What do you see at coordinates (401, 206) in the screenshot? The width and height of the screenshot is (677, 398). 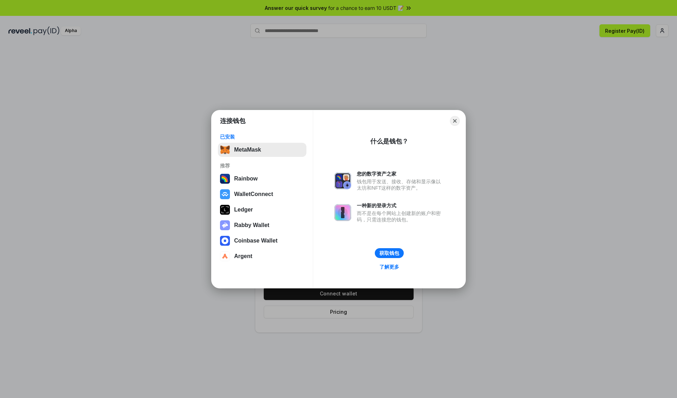 I see `div: 一种新的登录方式` at bounding box center [401, 206].